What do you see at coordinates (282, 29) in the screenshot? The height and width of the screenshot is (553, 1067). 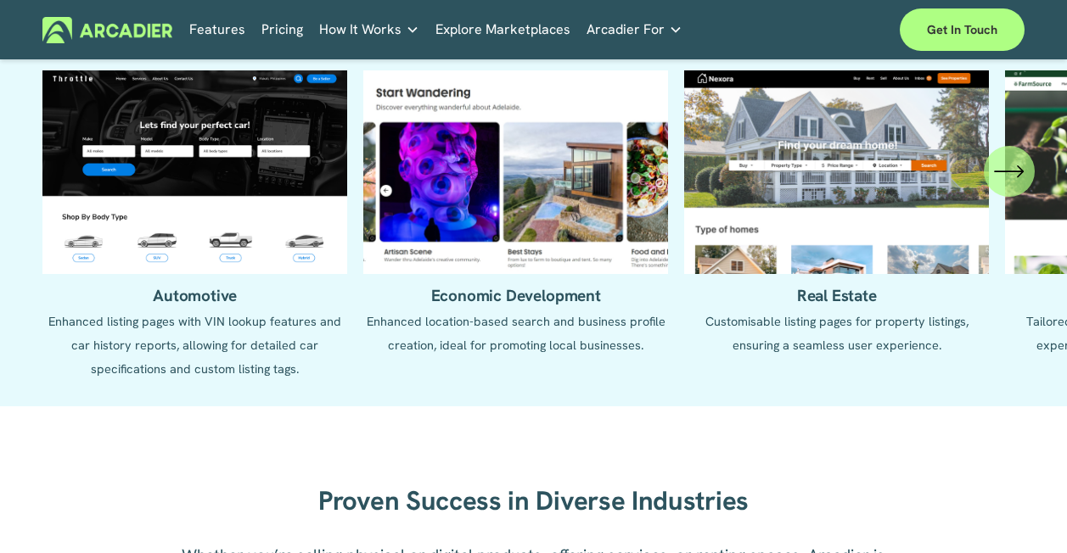 I see `a: Pricing` at bounding box center [282, 29].